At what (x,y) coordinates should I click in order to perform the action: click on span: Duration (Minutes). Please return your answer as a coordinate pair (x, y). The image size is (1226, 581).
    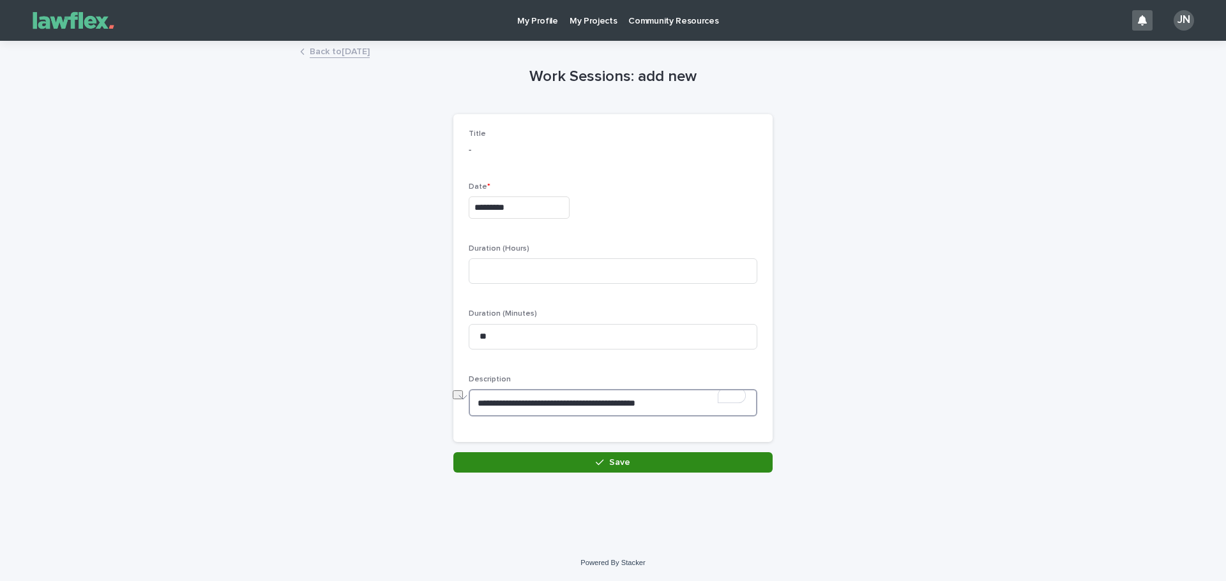
    Looking at the image, I should click on (502, 314).